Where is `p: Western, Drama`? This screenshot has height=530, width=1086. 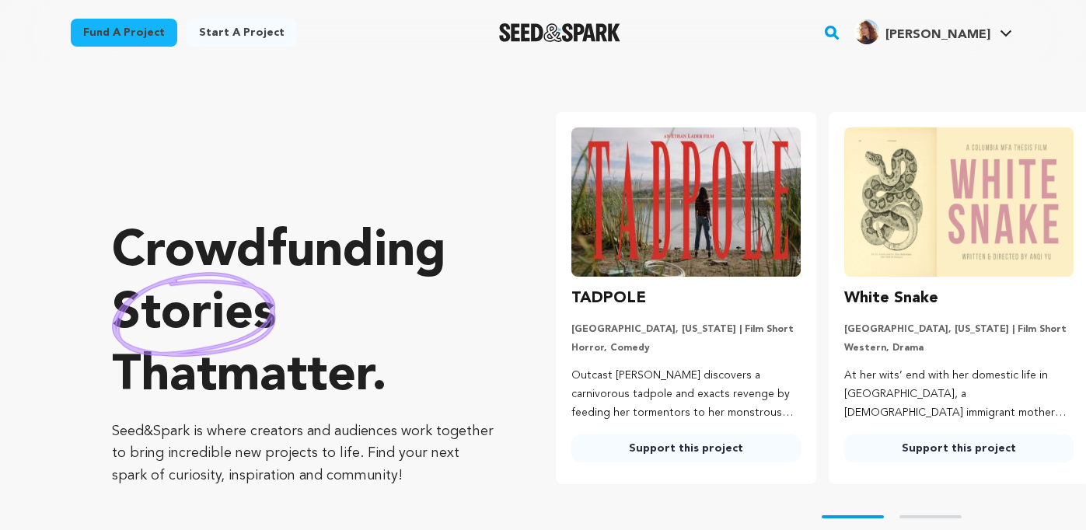
p: Western, Drama is located at coordinates (958, 348).